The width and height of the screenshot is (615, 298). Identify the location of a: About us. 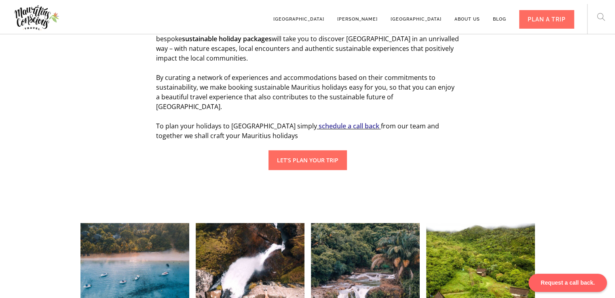
(467, 15).